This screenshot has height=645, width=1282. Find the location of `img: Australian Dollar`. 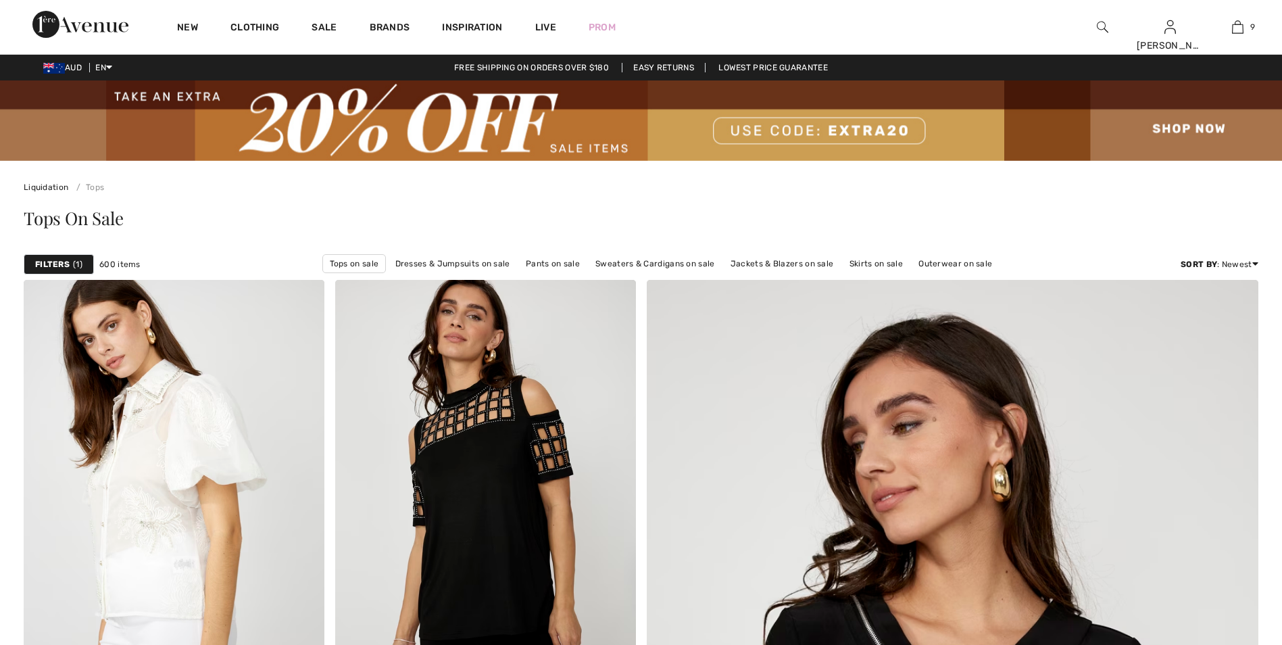

img: Australian Dollar is located at coordinates (54, 68).